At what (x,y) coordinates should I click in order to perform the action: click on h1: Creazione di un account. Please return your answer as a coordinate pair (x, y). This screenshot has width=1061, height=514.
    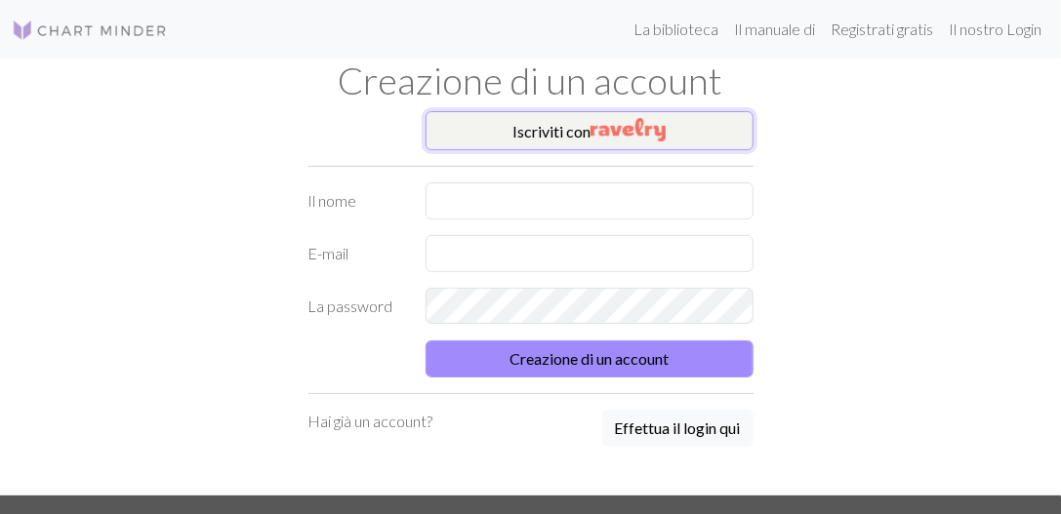
    Looking at the image, I should click on (531, 81).